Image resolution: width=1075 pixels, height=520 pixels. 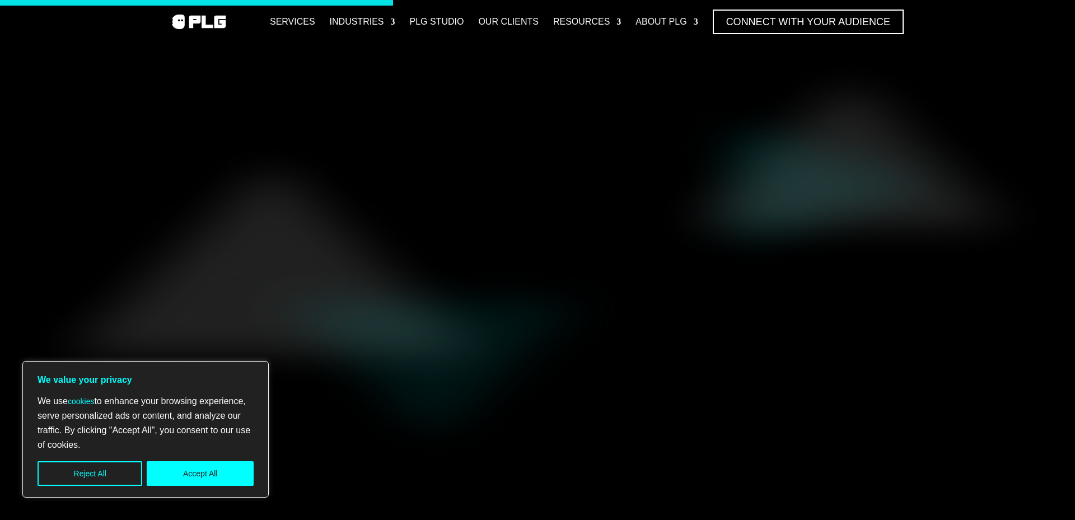 I want to click on a: Resources, so click(x=587, y=22).